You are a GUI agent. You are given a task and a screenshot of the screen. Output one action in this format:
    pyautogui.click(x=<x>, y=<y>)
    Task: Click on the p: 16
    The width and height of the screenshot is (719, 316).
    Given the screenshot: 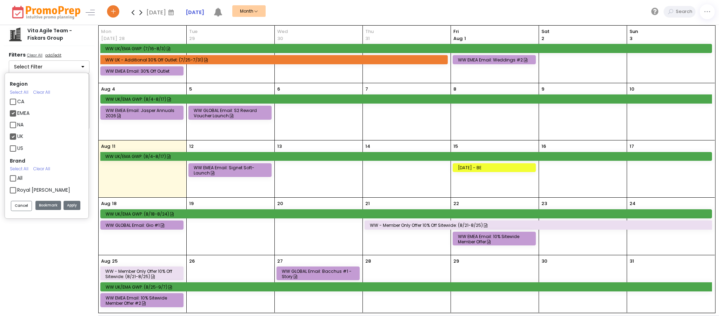 What is the action you would take?
    pyautogui.click(x=544, y=146)
    